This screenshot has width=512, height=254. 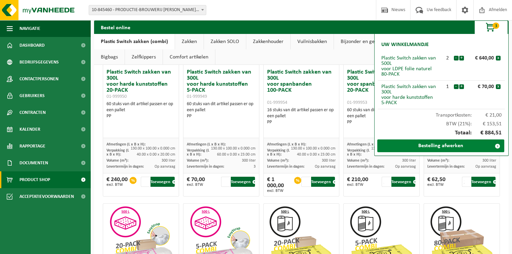 I want to click on span: Contracten, so click(x=33, y=113).